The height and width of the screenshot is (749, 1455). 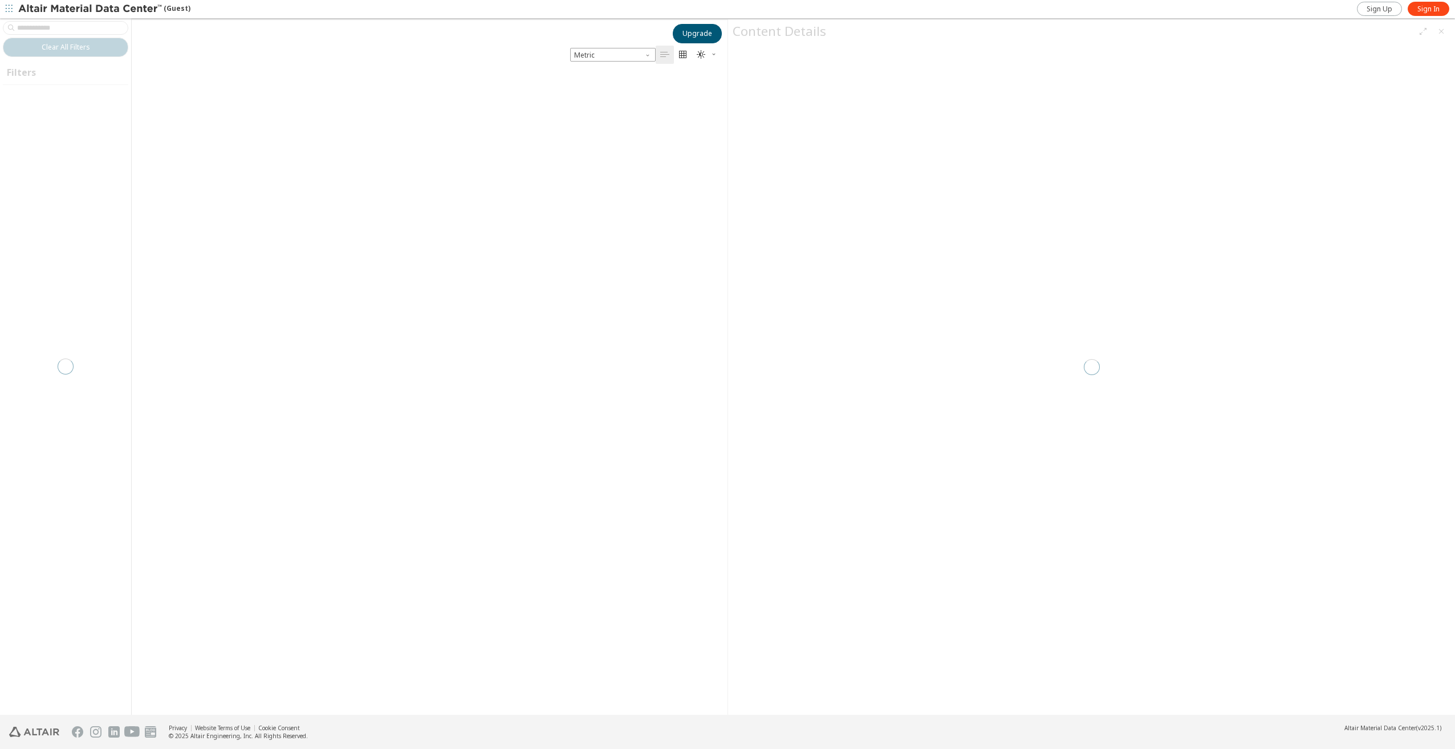 What do you see at coordinates (1380, 728) in the screenshot?
I see `span: Altair Material Data Center` at bounding box center [1380, 728].